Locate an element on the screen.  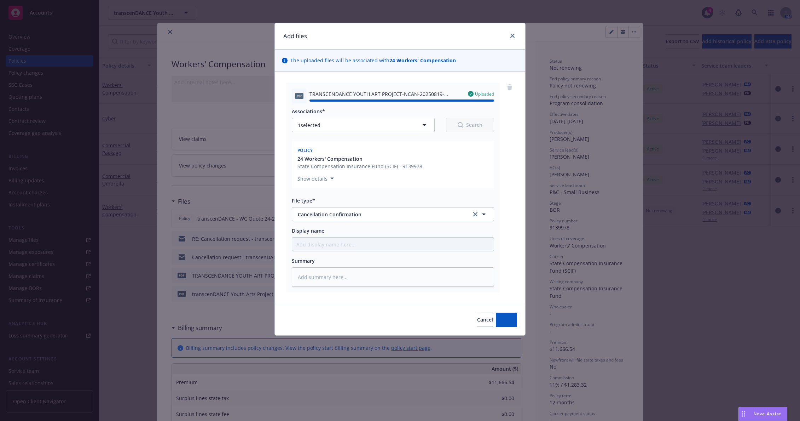
span: Summary is located at coordinates (303, 260).